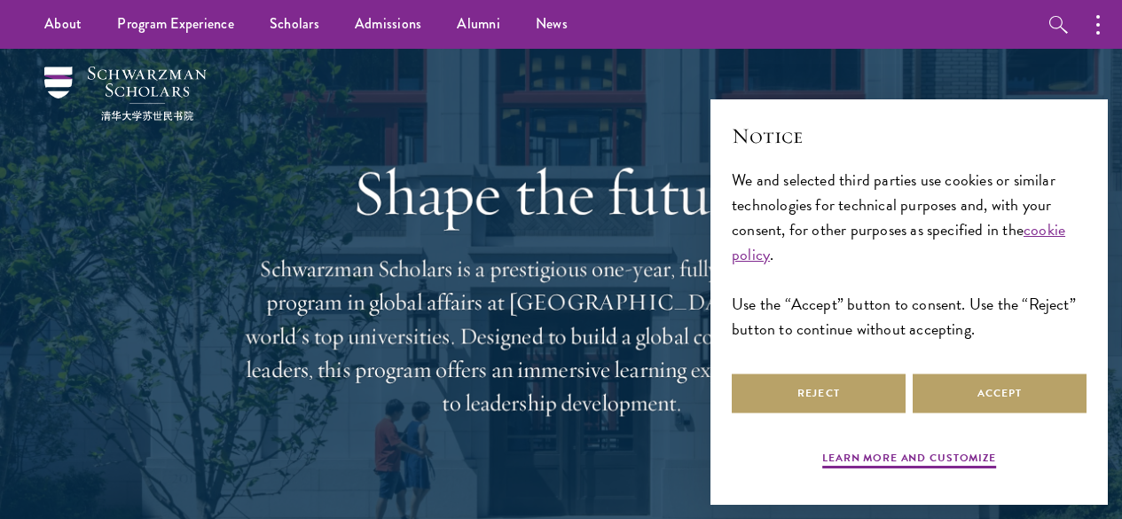 This screenshot has height=519, width=1122. Describe the element at coordinates (561, 192) in the screenshot. I see `h1: Shape the future.` at that location.